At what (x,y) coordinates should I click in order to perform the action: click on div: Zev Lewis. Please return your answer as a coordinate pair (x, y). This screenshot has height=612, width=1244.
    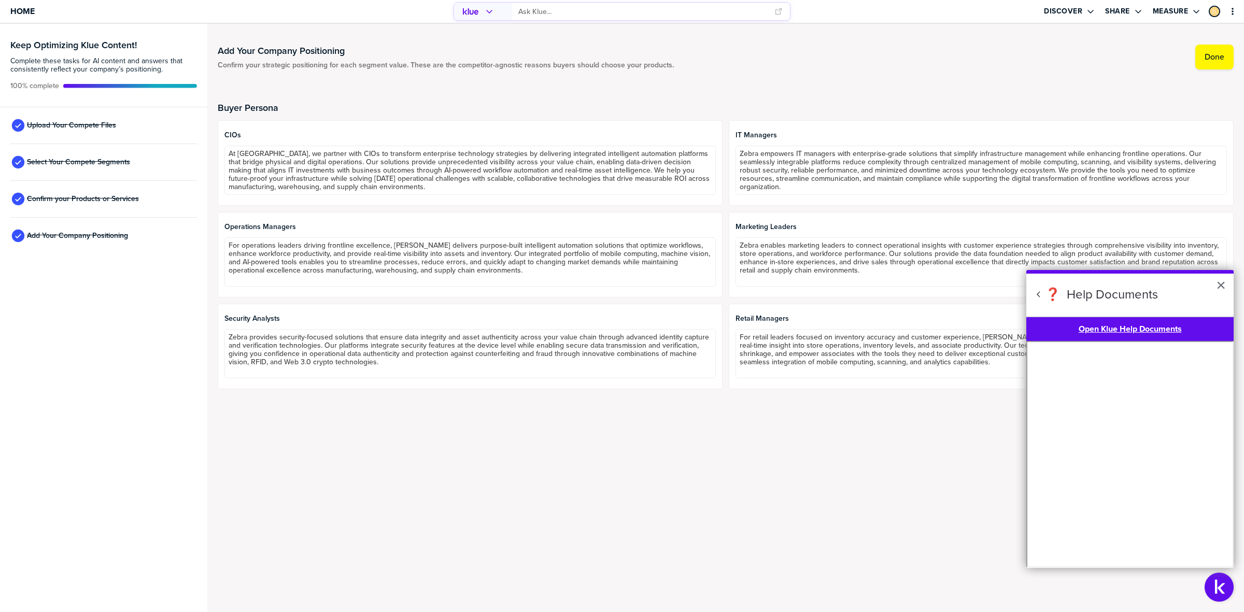
    Looking at the image, I should click on (1215, 11).